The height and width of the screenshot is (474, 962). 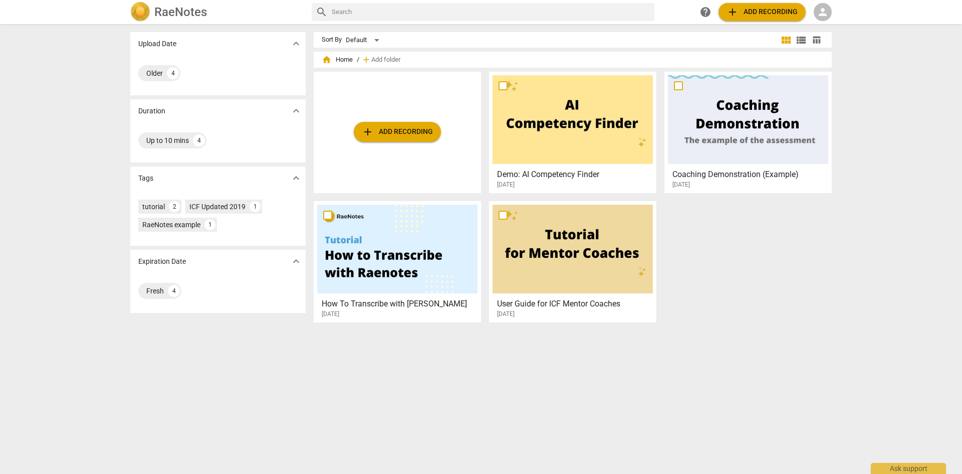 What do you see at coordinates (332, 40) in the screenshot?
I see `div: Sort By` at bounding box center [332, 40].